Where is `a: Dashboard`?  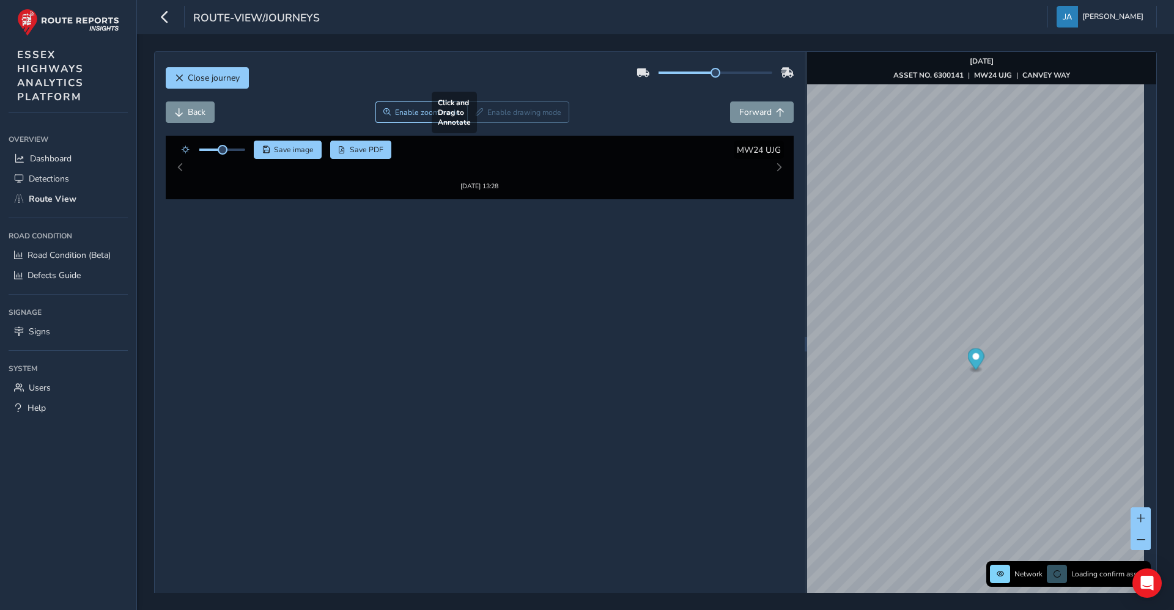
a: Dashboard is located at coordinates (68, 158).